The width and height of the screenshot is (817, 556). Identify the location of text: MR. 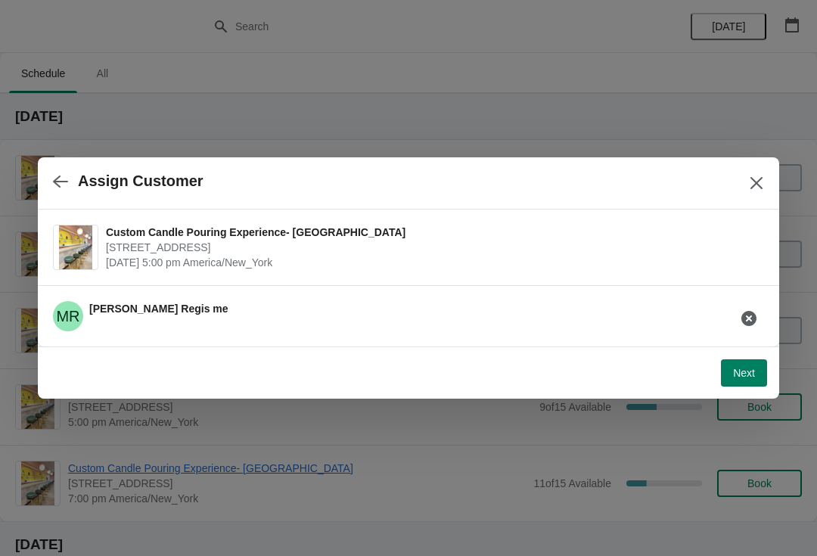
(67, 316).